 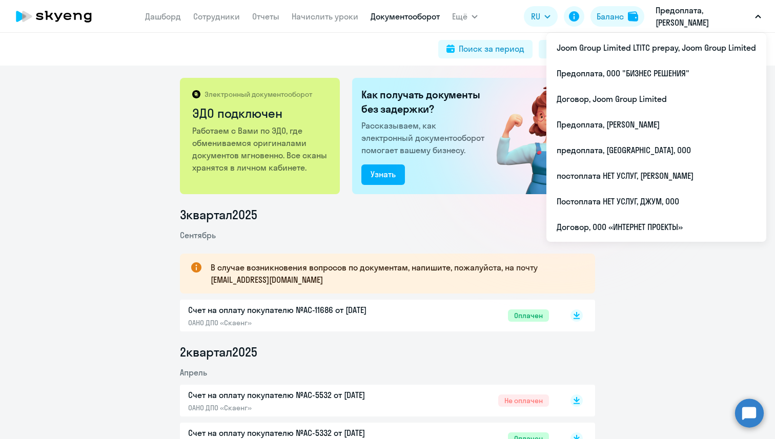 I want to click on span: Ещё, so click(x=460, y=16).